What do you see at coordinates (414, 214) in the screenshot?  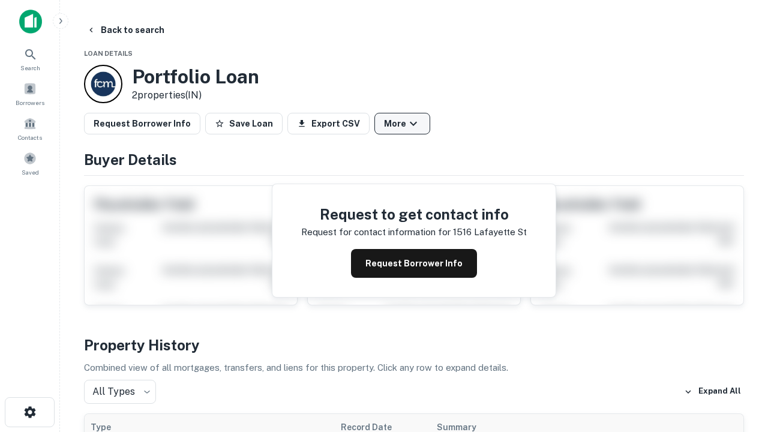 I see `h4: Request to get contact info` at bounding box center [414, 214].